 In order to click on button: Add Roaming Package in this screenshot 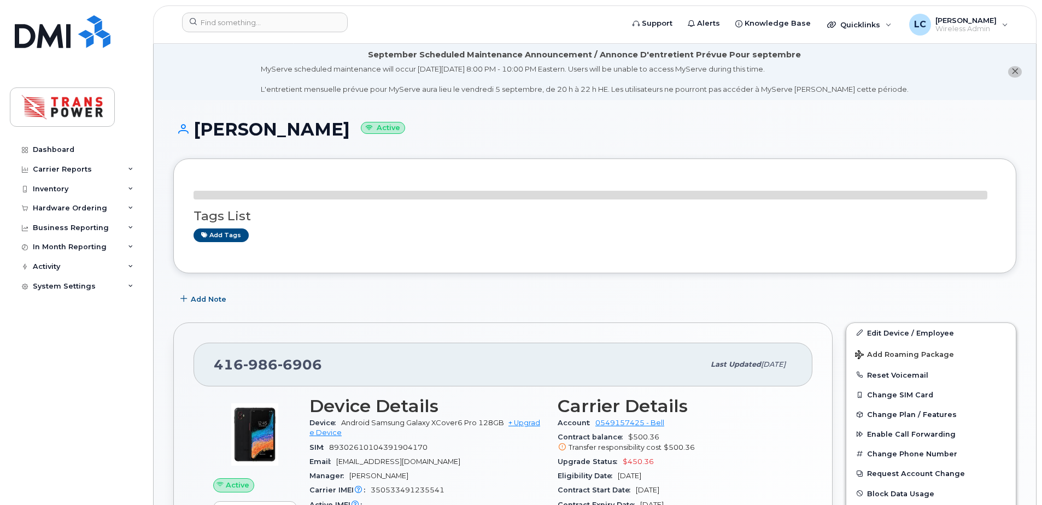, I will do `click(931, 354)`.